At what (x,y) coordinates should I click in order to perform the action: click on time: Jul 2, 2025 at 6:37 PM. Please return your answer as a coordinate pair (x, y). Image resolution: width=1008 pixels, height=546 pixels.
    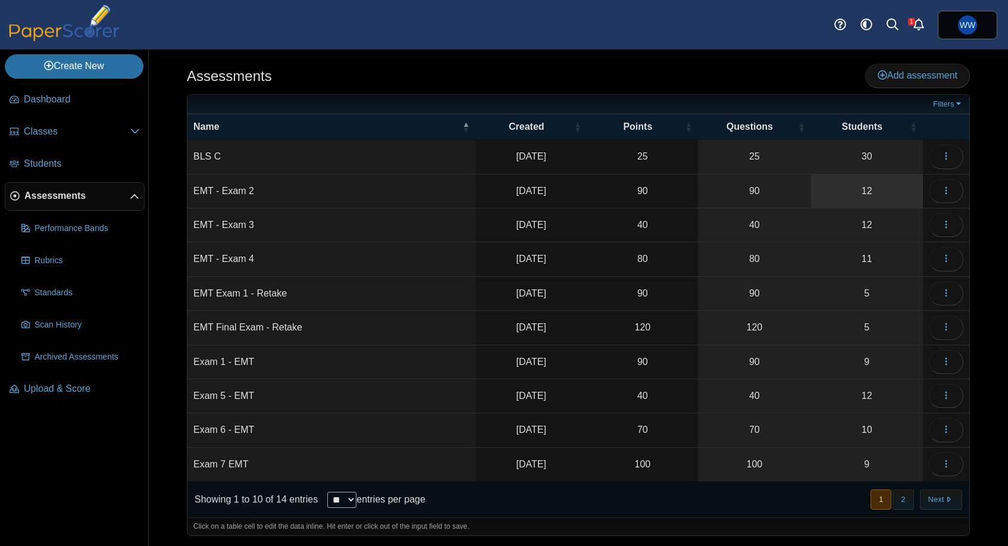
    Looking at the image, I should click on (531, 429).